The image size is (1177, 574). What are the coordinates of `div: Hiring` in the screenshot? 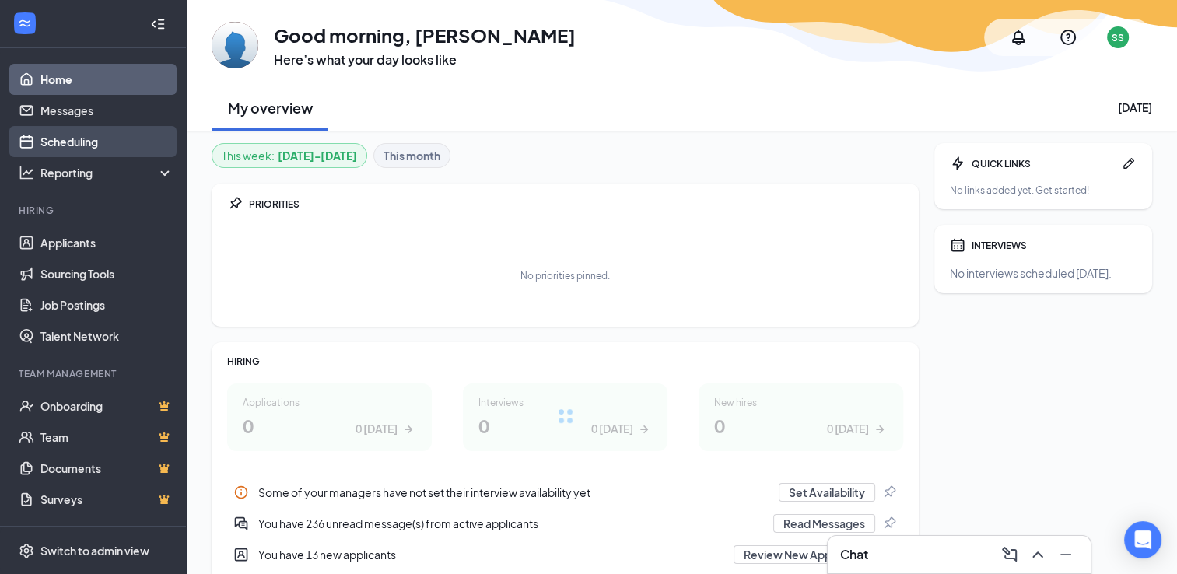 It's located at (94, 210).